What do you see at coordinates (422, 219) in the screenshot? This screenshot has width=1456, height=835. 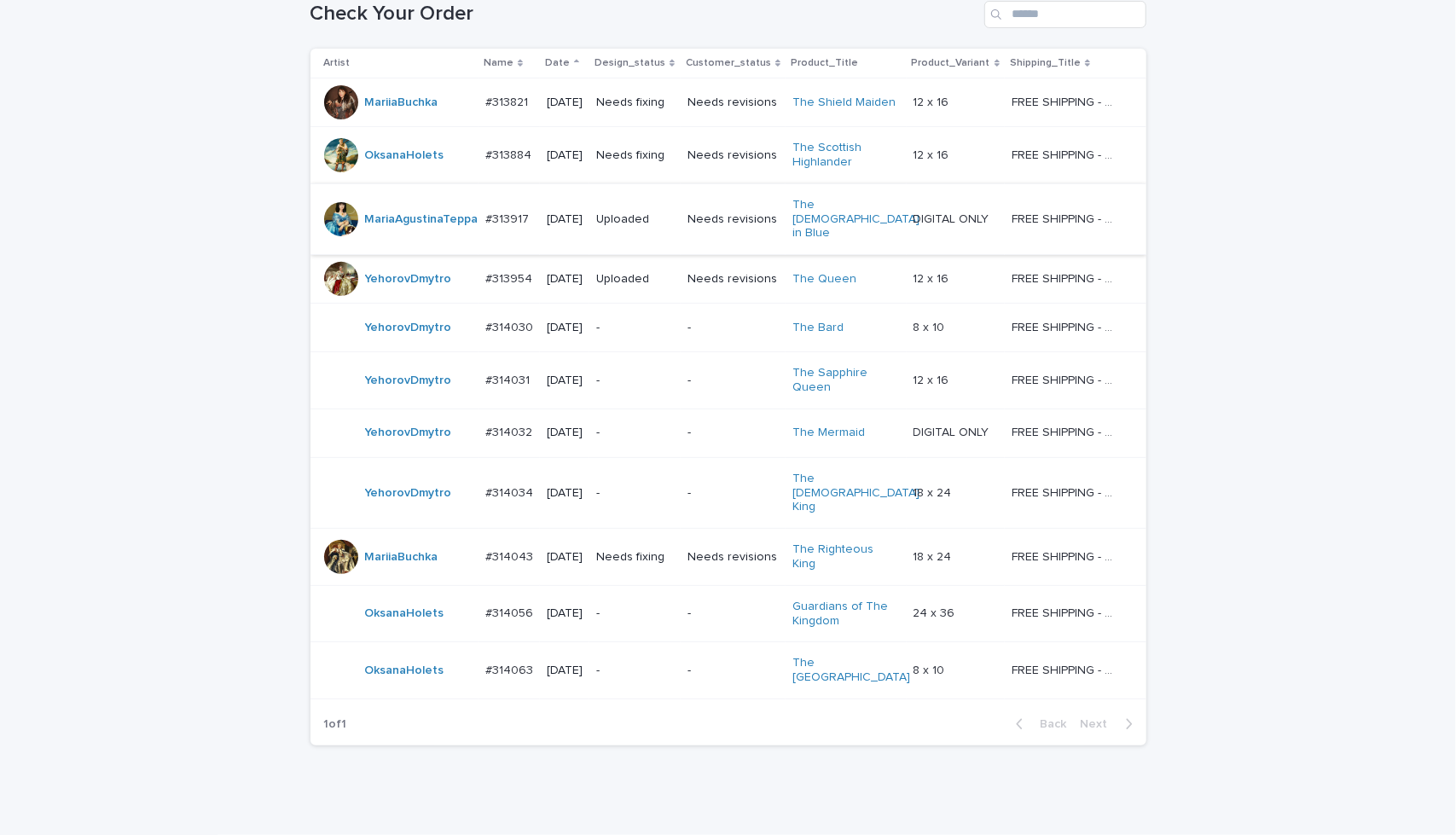 I see `a: MariaAgustinaTeppa` at bounding box center [422, 219].